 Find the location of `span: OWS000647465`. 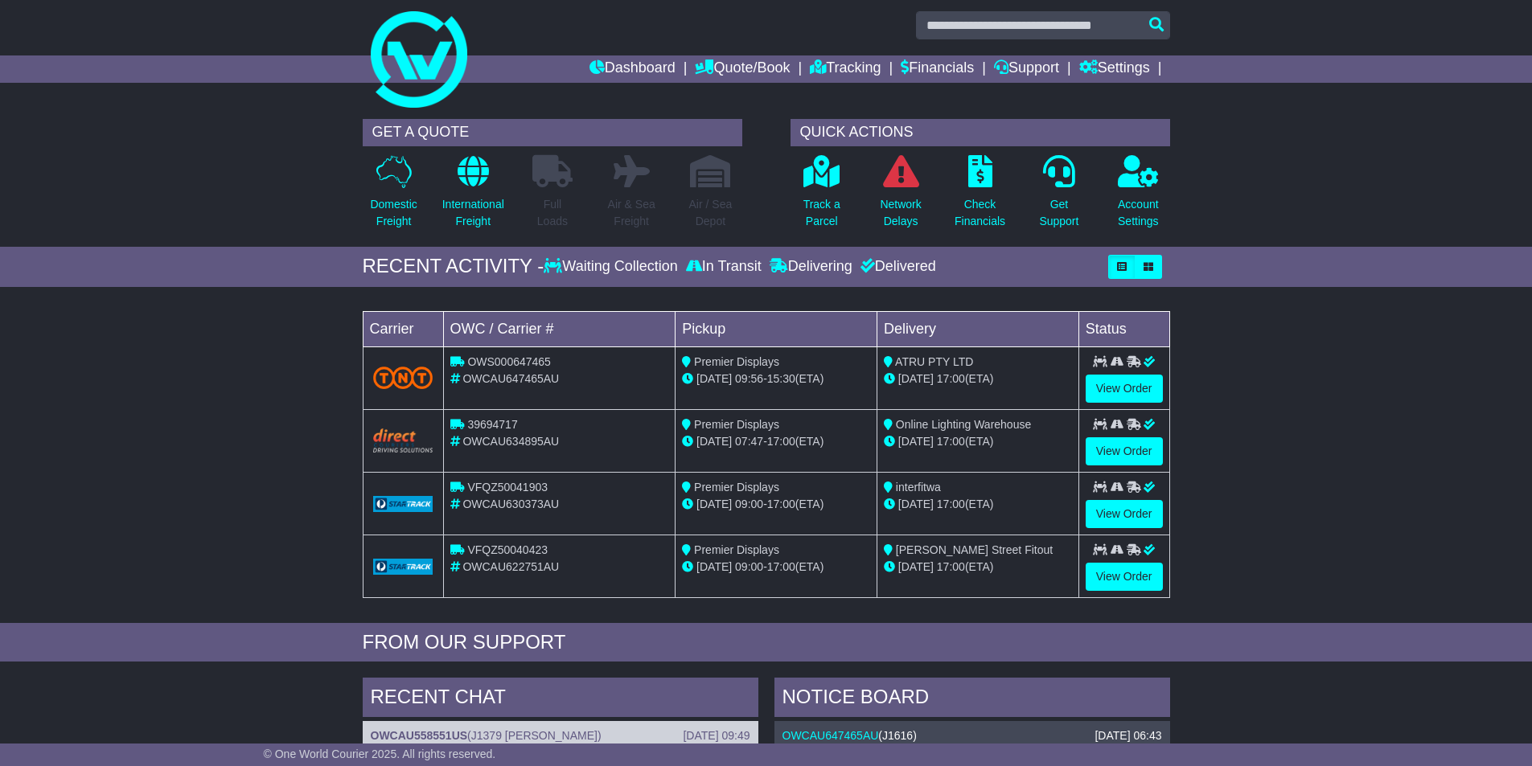

span: OWS000647465 is located at coordinates (509, 362).